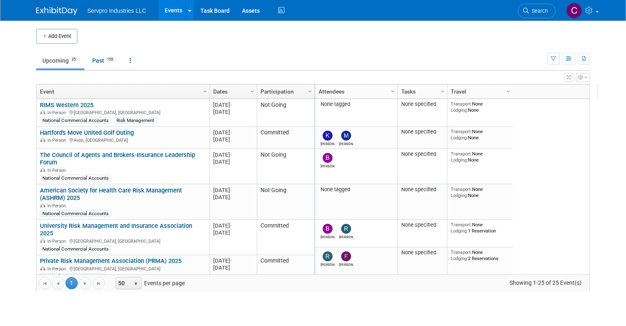 This screenshot has height=326, width=626. What do you see at coordinates (60, 61) in the screenshot?
I see `a: Upcoming25` at bounding box center [60, 61].